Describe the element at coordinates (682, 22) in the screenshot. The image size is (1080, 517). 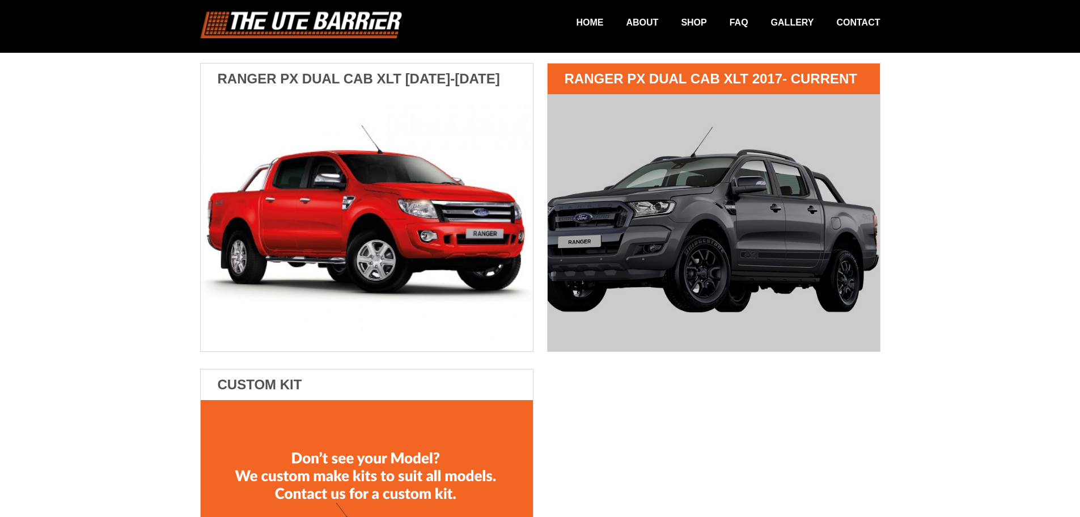
I see `a: Shop` at that location.